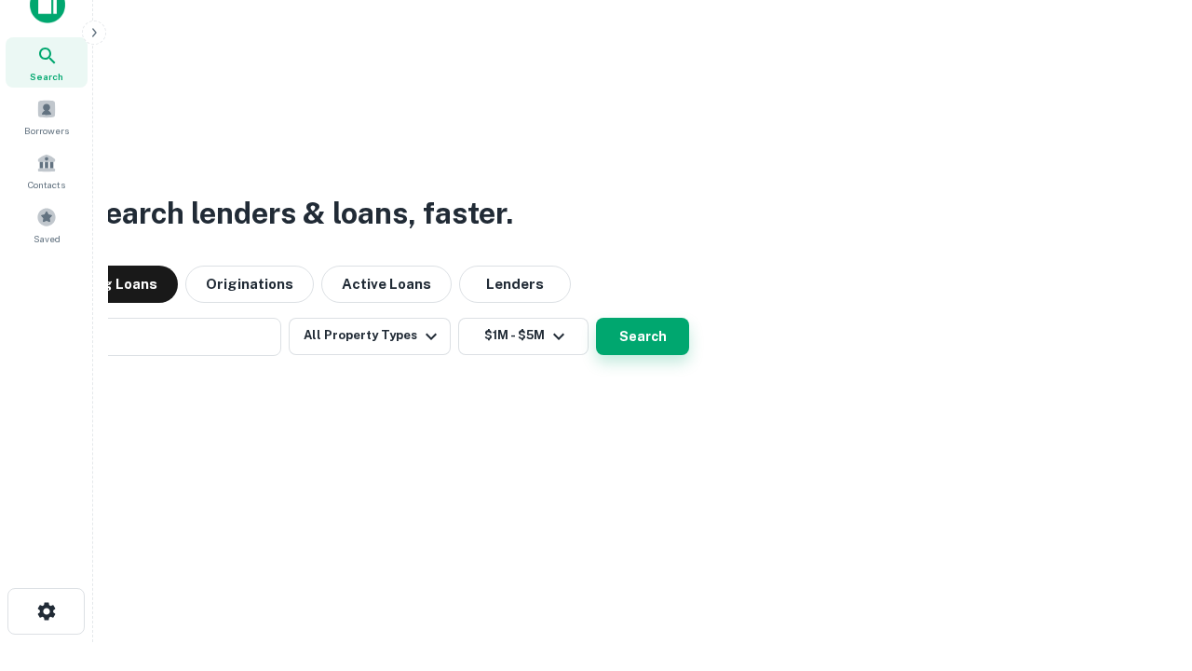  Describe the element at coordinates (47, 224) in the screenshot. I see `a: Saved` at that location.